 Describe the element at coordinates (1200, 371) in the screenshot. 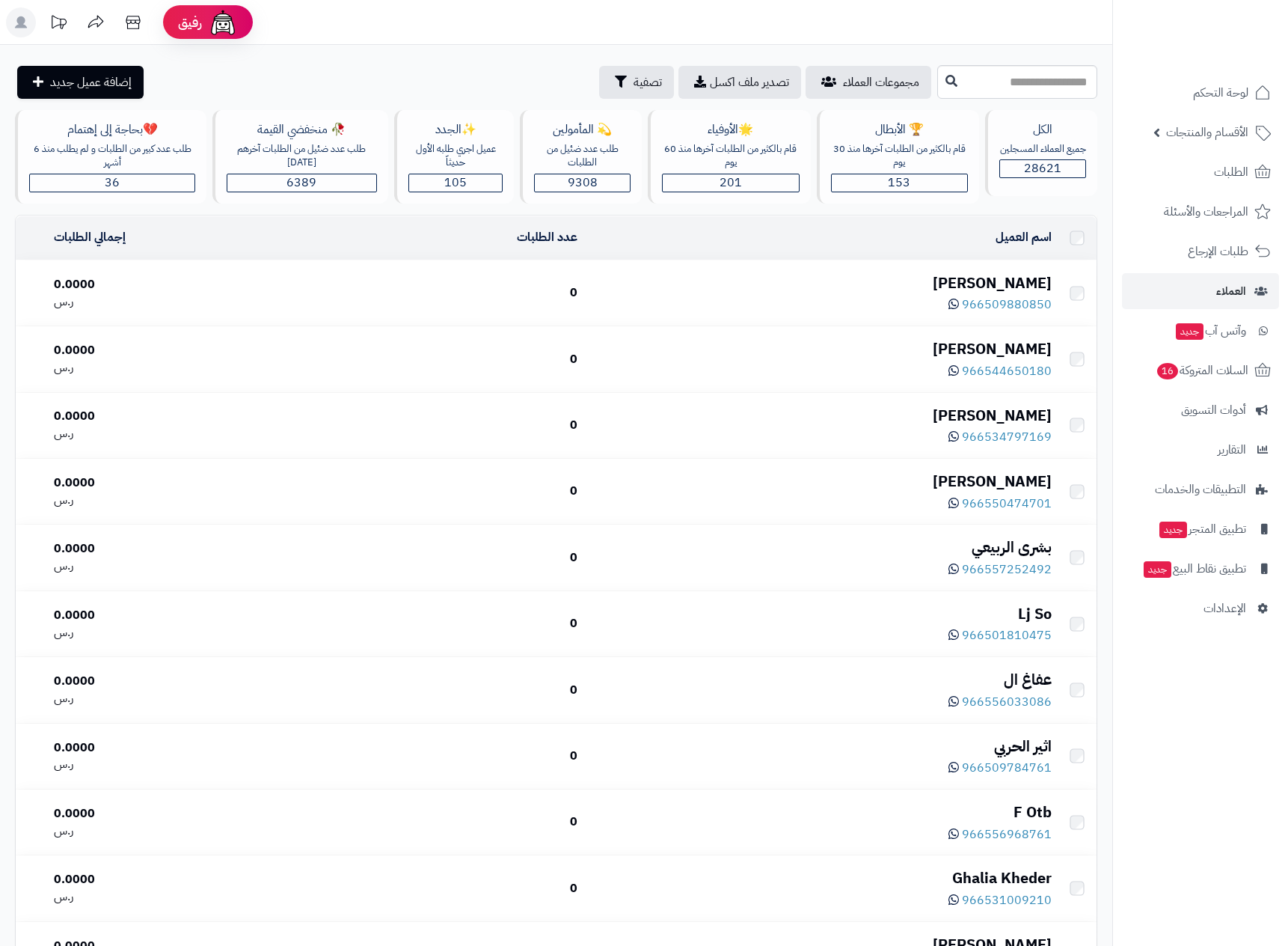

I see `a: السلات المتروكة16` at that location.